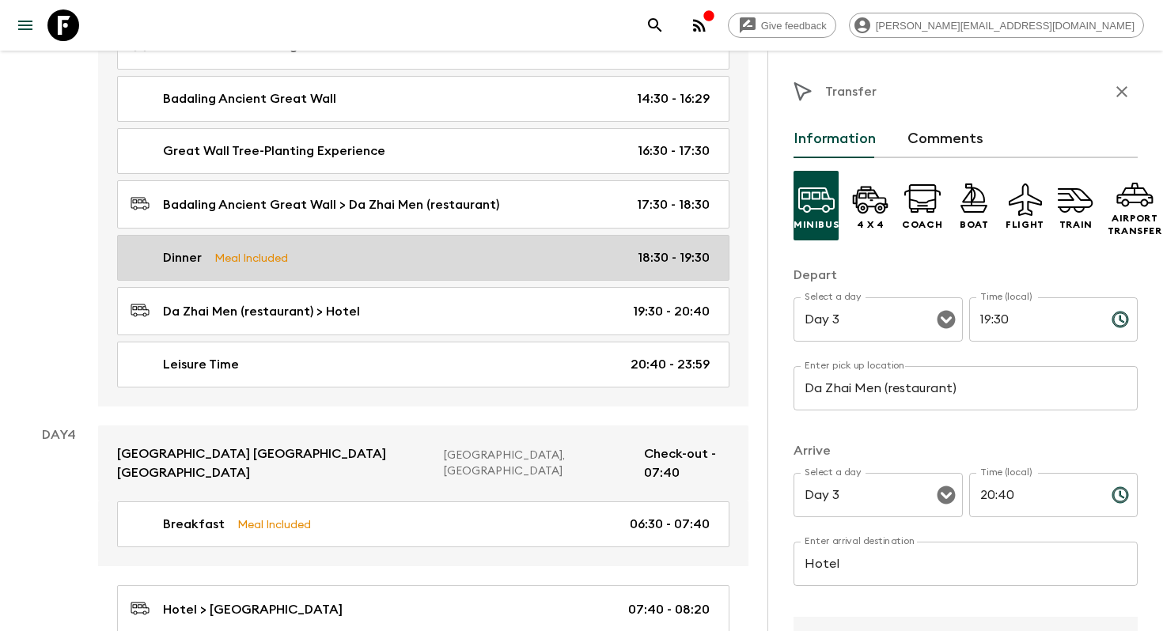  Describe the element at coordinates (945, 139) in the screenshot. I see `button: Comments` at that location.